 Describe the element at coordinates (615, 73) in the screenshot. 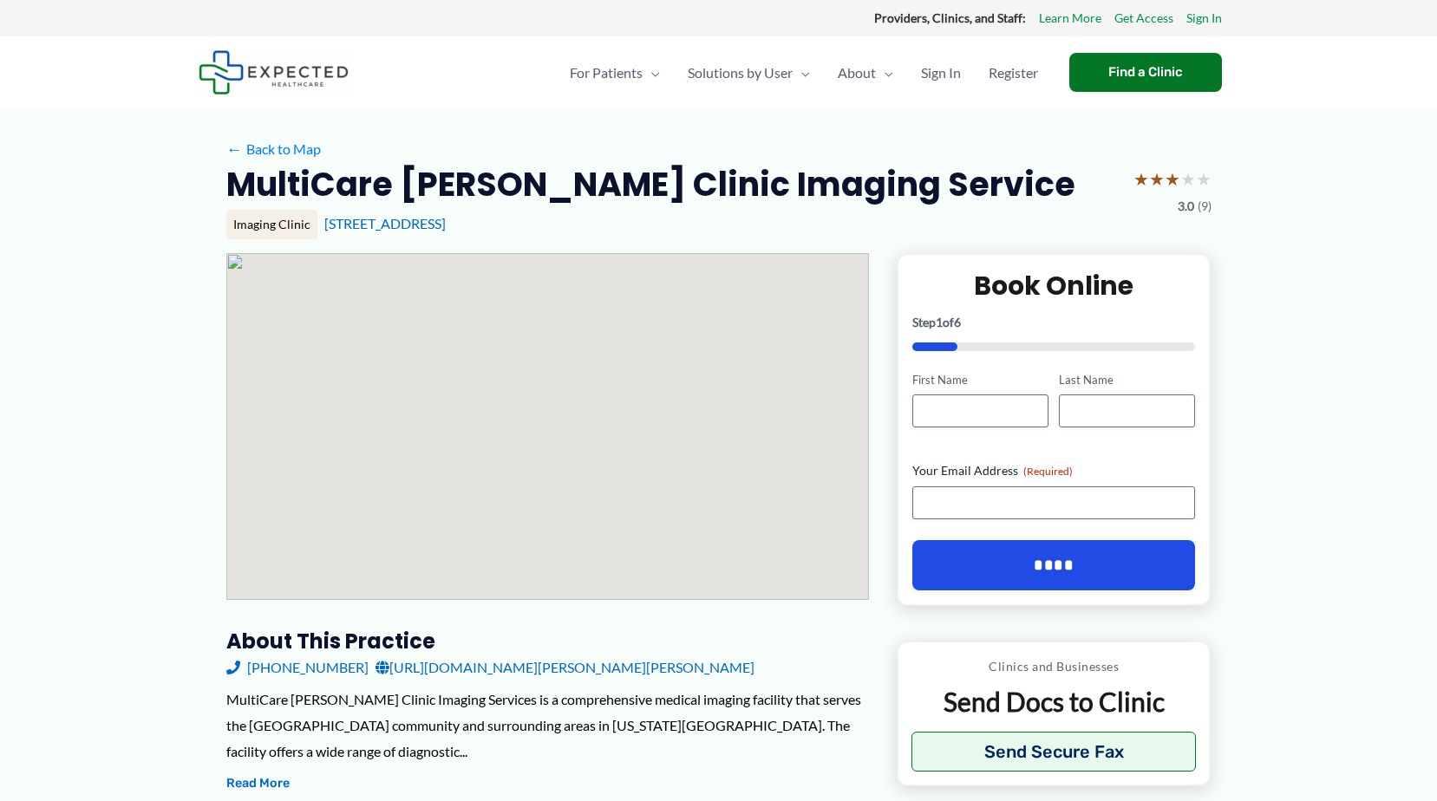

I see `a: For PatientsMenu Toggle` at that location.